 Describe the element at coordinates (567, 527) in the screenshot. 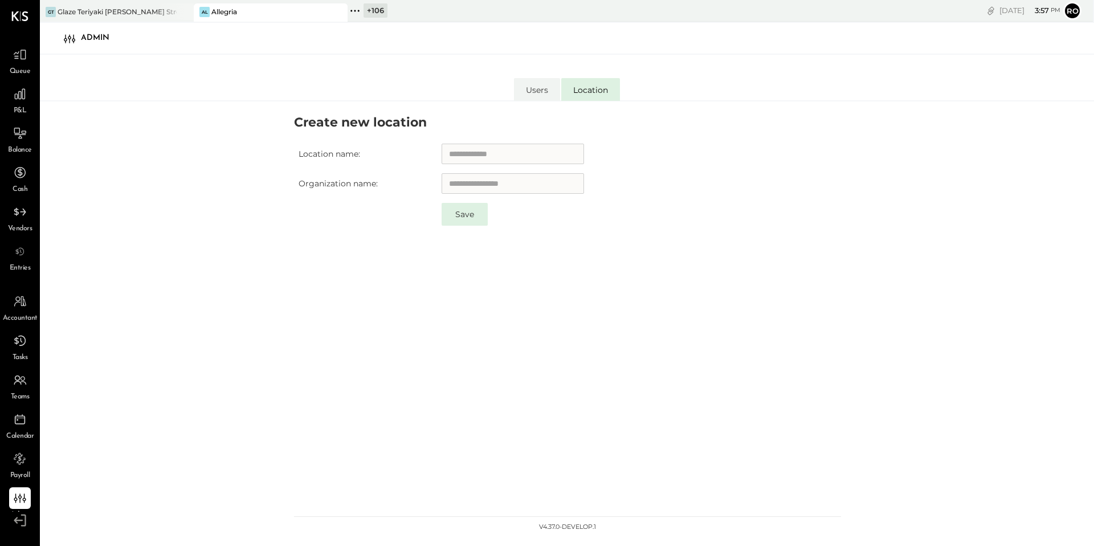

I see `div: v 4.37.0-develop.1` at that location.